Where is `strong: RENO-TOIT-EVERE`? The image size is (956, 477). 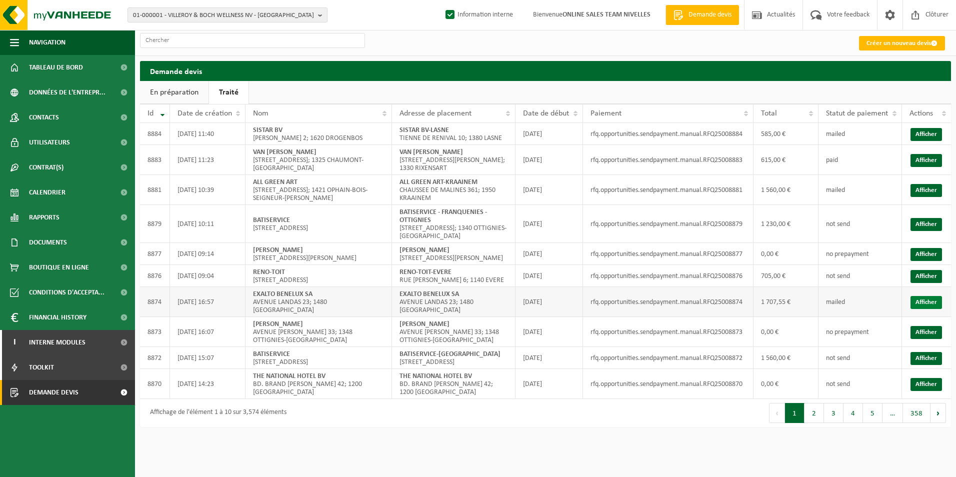
strong: RENO-TOIT-EVERE is located at coordinates (425, 272).